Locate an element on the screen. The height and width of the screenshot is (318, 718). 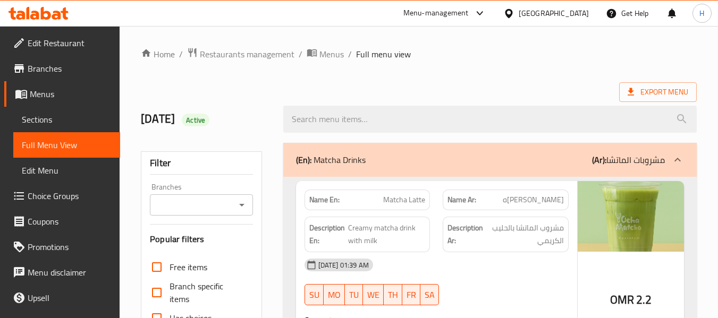
p: مشروبات الماتشا is located at coordinates (628, 160).